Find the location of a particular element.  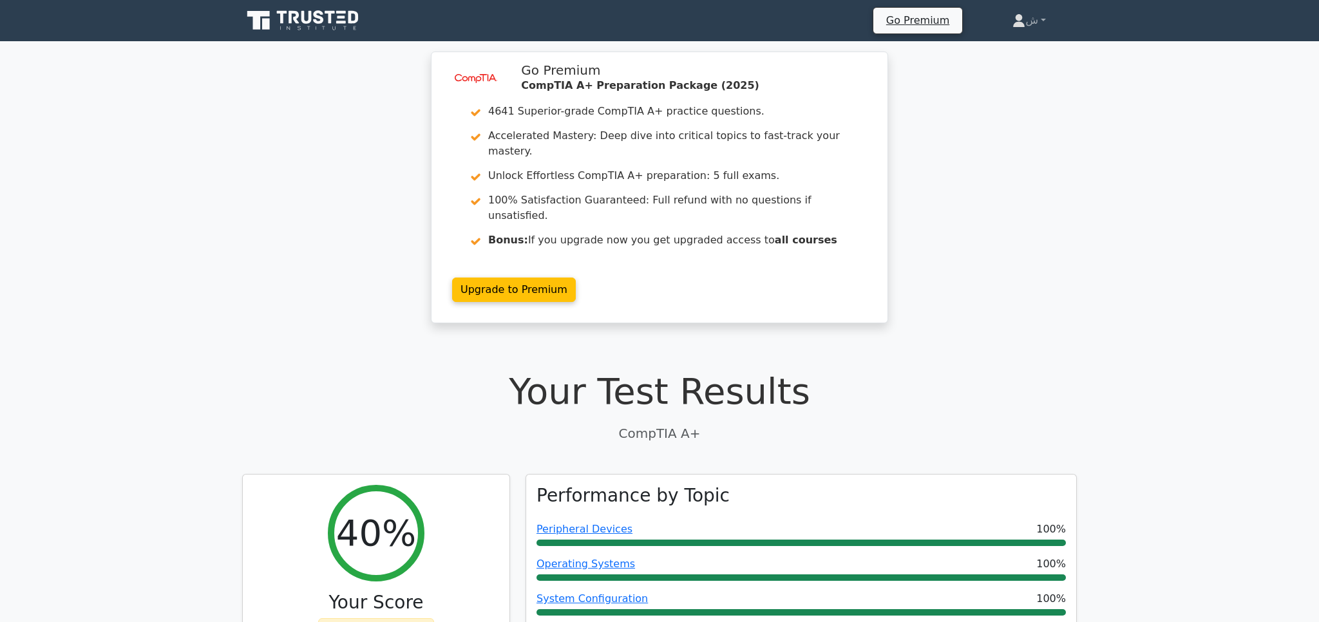

h3: Your Score is located at coordinates (376, 603).